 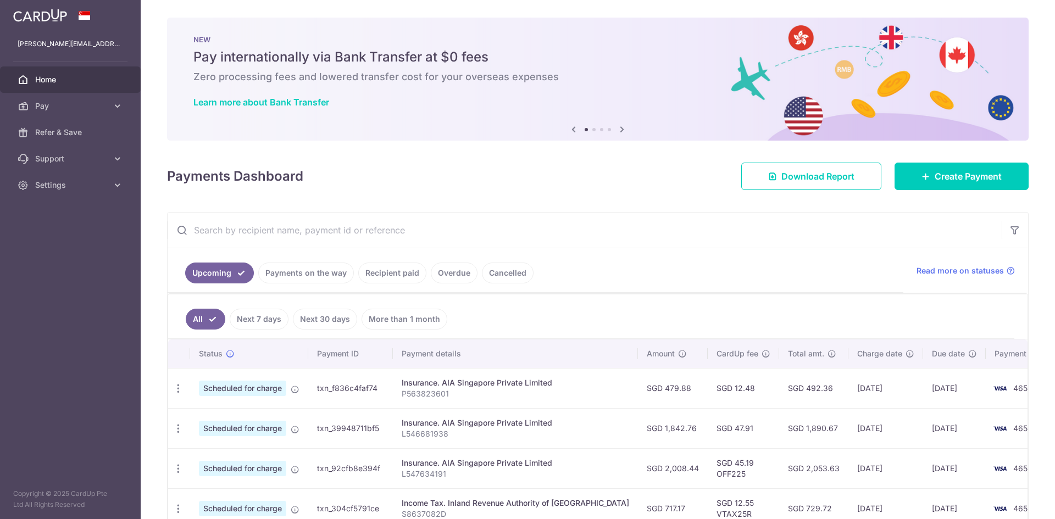 I want to click on td: SGD 47.91, so click(x=743, y=428).